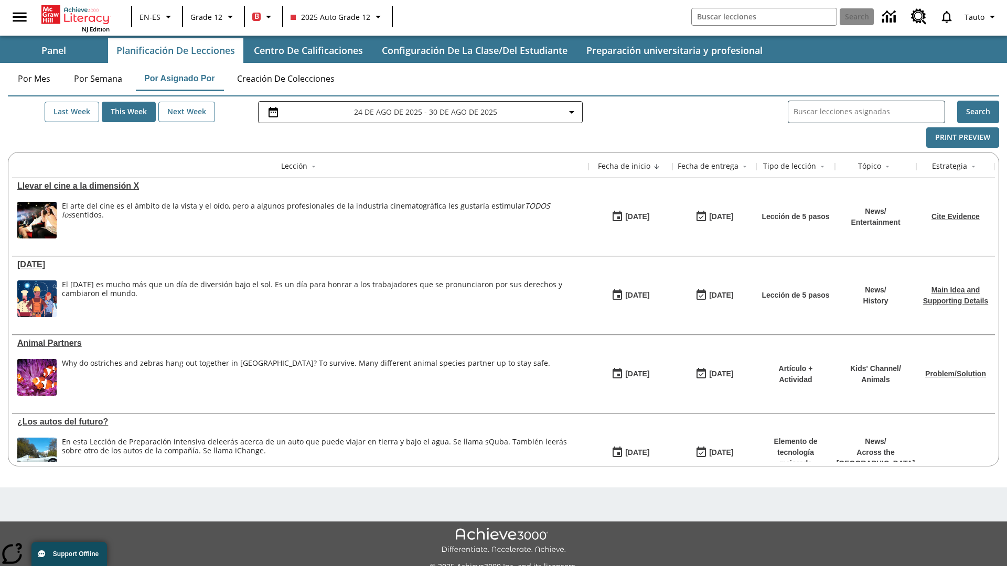 The height and width of the screenshot is (566, 1007). I want to click on div: Día del Trabajo, so click(300, 265).